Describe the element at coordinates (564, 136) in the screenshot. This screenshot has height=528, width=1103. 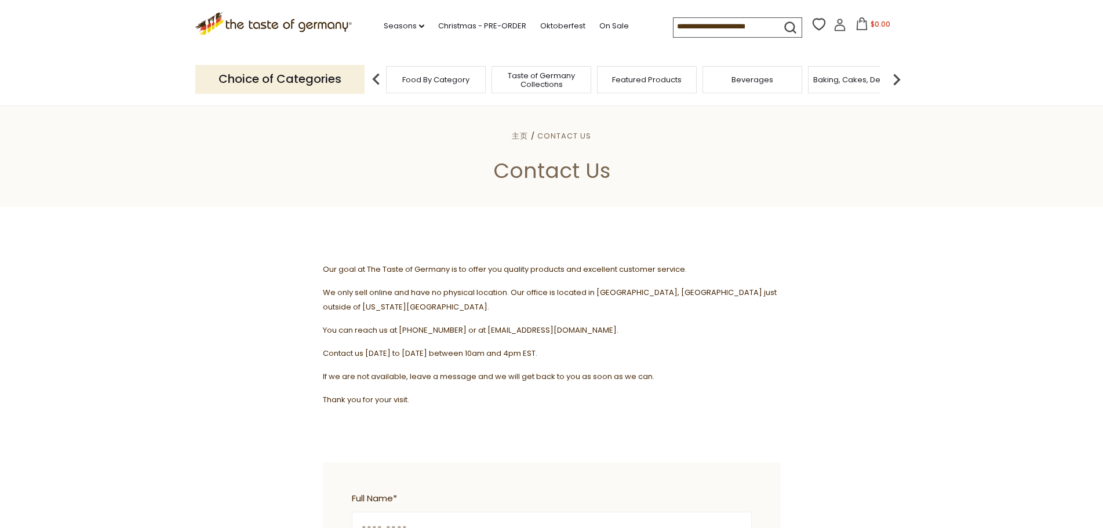
I see `a: Contact Us` at that location.